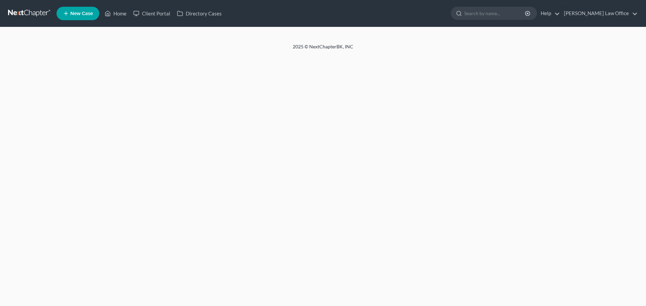 The image size is (646, 306). I want to click on div: 2025 © NextChapterBK, INC, so click(323, 49).